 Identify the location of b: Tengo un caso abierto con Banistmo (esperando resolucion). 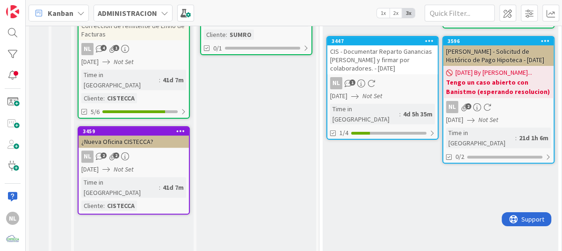
(498, 87).